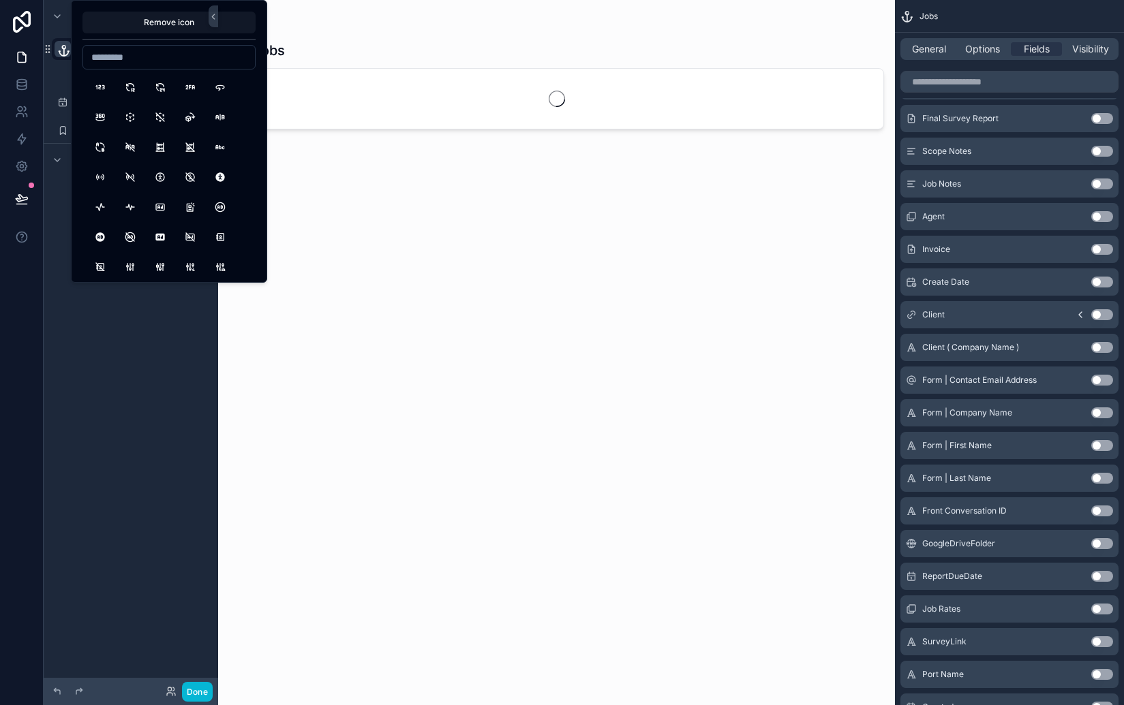 The image size is (1124, 705). Describe the element at coordinates (220, 267) in the screenshot. I see `button: AdjustmentsCancel` at that location.